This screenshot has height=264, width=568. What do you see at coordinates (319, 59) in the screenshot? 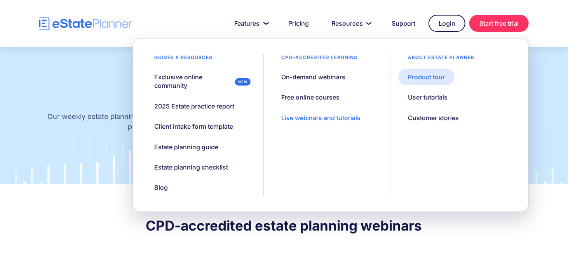
I see `div: CPD–accredited learning` at bounding box center [319, 59].